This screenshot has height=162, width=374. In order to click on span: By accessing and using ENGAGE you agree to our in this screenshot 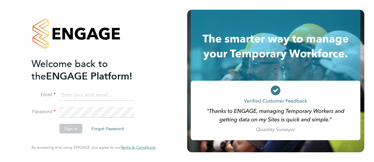, I will do `click(94, 147)`.